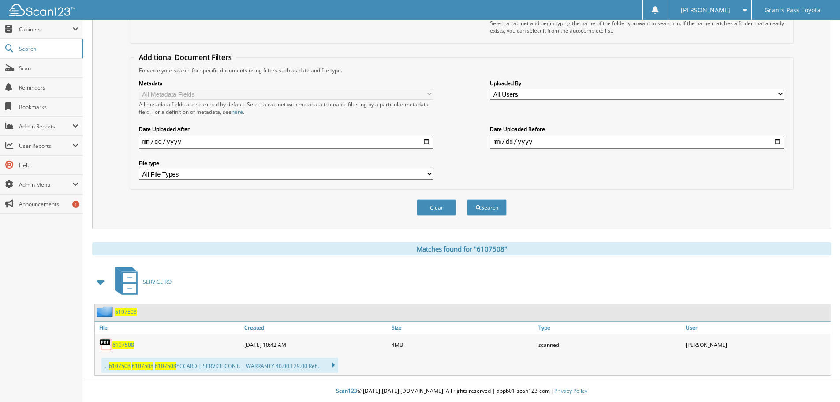 Image resolution: width=840 pixels, height=402 pixels. Describe the element at coordinates (286, 83) in the screenshot. I see `label: Metadata` at that location.